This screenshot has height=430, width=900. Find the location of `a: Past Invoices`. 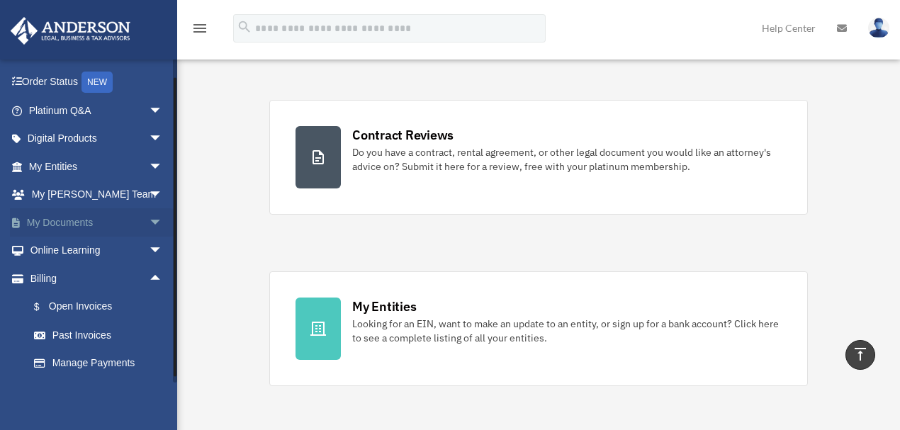

a: Past Invoices is located at coordinates (102, 335).